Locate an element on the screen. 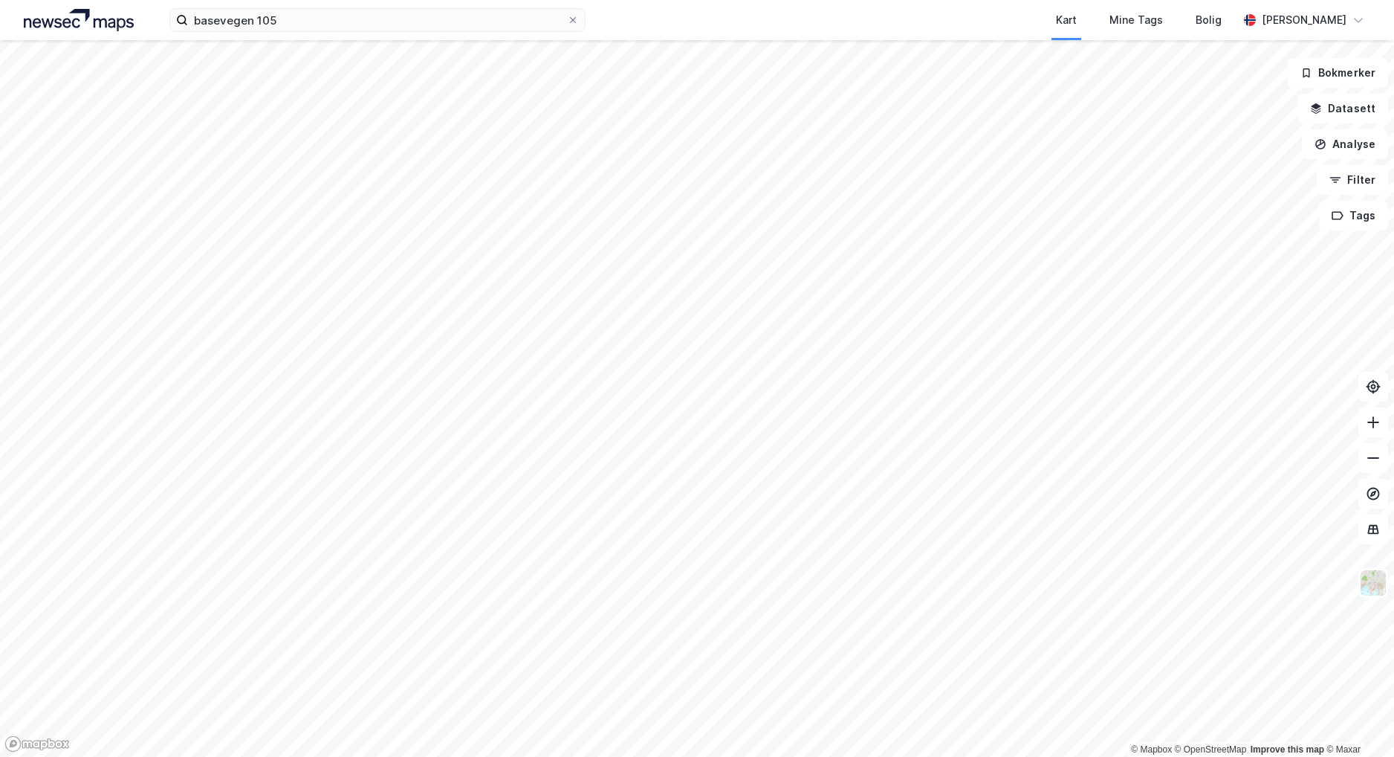 Image resolution: width=1394 pixels, height=757 pixels. div: Mine Tags is located at coordinates (1137, 20).